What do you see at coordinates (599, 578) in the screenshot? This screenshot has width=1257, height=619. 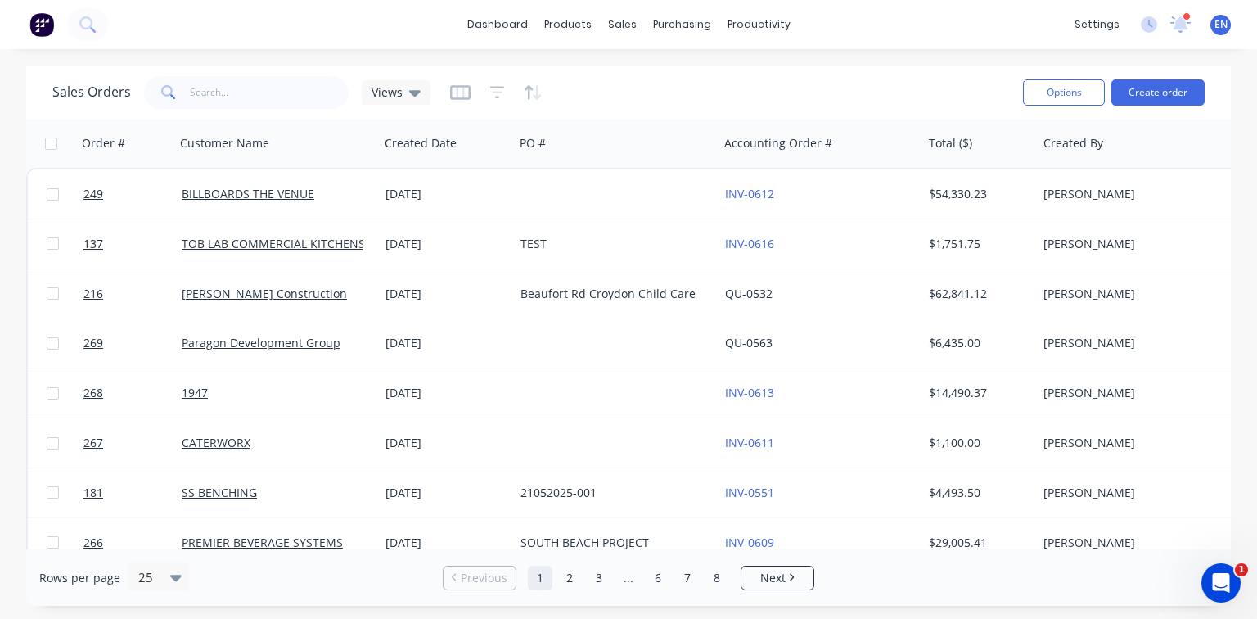 I see `a: Page 3` at bounding box center [599, 578].